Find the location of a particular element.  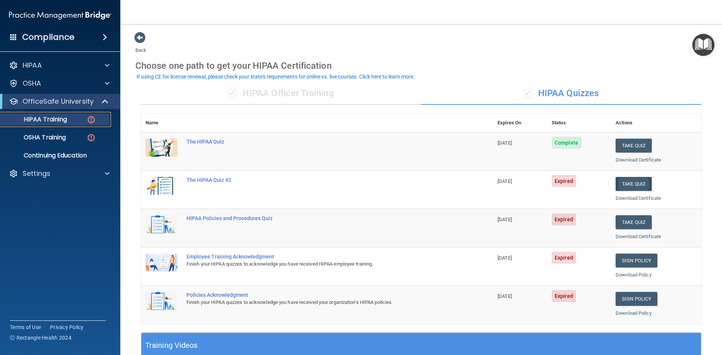

th: Name is located at coordinates (161, 123).